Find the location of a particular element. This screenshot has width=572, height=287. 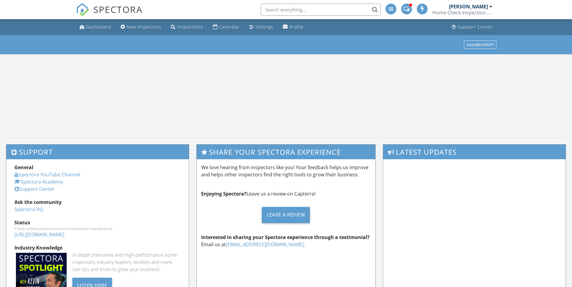

div: Dashboards is located at coordinates (480, 45).